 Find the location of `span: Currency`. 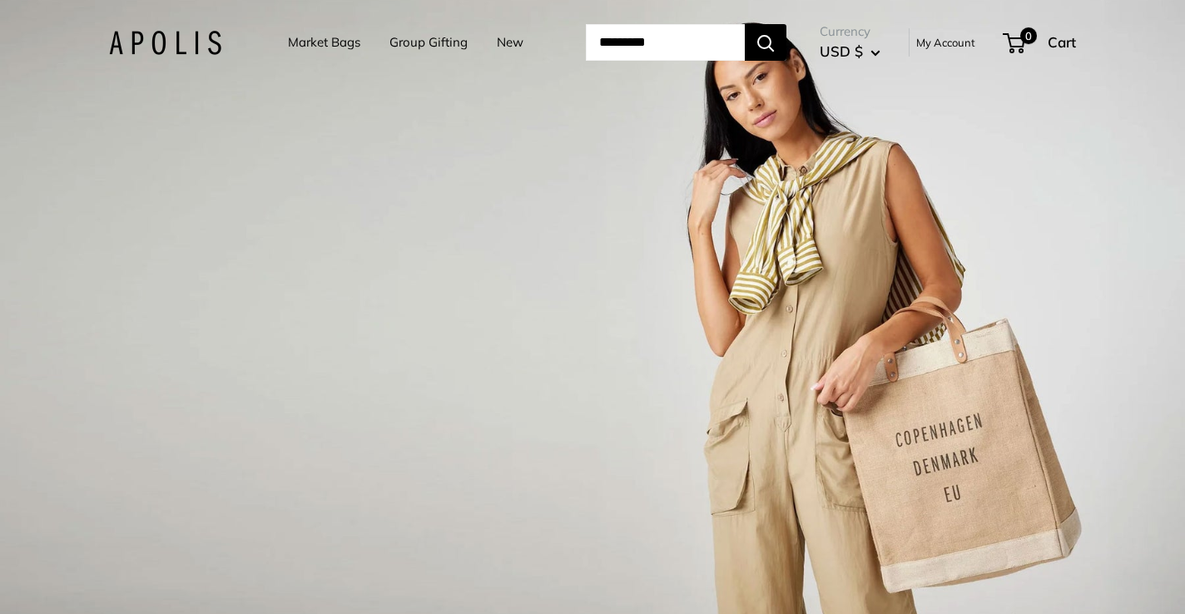

span: Currency is located at coordinates (850, 32).